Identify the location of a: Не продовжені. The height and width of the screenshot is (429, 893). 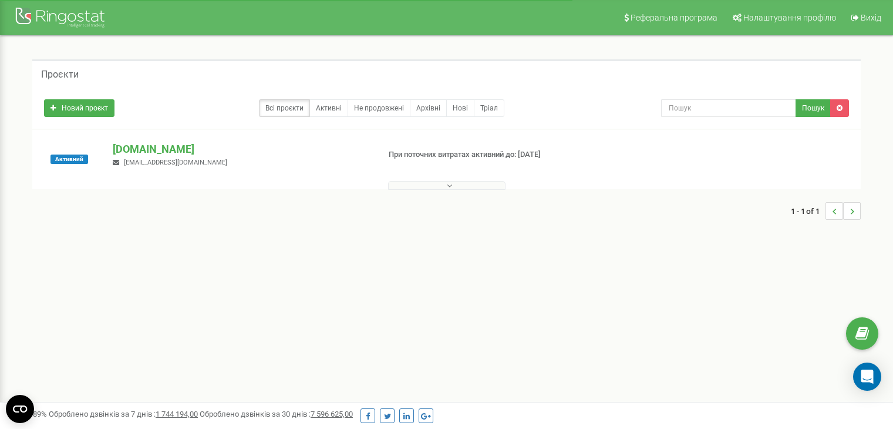
(379, 108).